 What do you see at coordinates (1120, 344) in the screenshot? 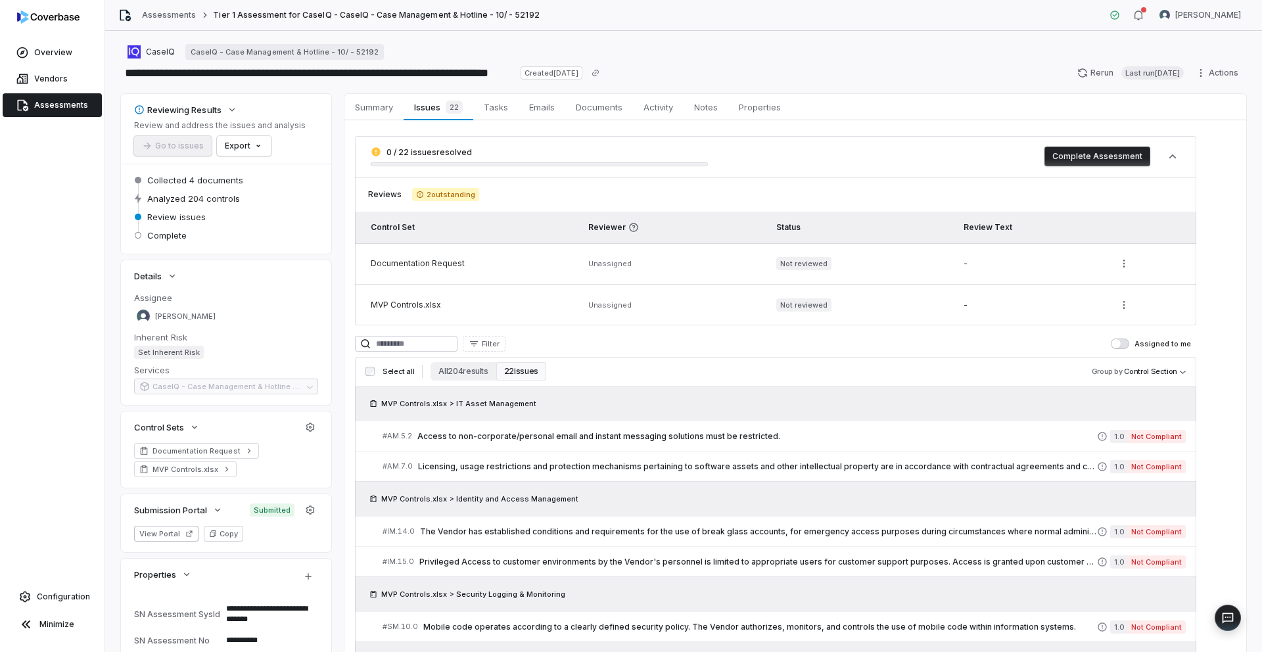
I see `button: Assigned to me` at bounding box center [1120, 344].